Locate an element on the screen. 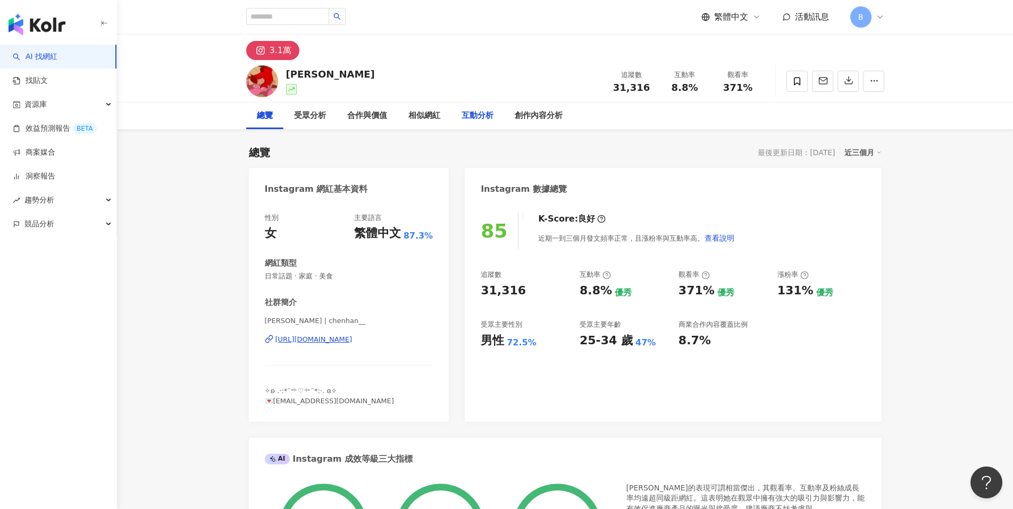 Image resolution: width=1013 pixels, height=509 pixels. div: 近三個月 is located at coordinates (863, 153).